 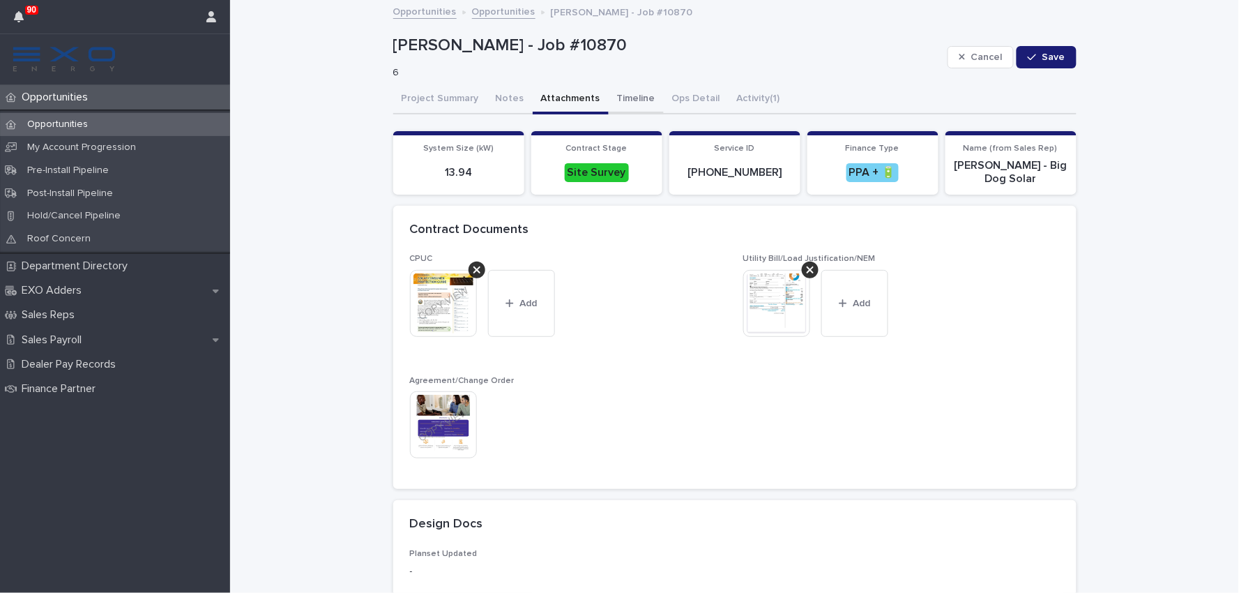 I want to click on span: Agreement/Change Order, so click(x=462, y=381).